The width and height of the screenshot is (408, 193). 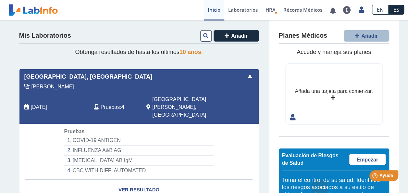 What do you see at coordinates (190, 52) in the screenshot?
I see `span: 10 años` at bounding box center [190, 52].